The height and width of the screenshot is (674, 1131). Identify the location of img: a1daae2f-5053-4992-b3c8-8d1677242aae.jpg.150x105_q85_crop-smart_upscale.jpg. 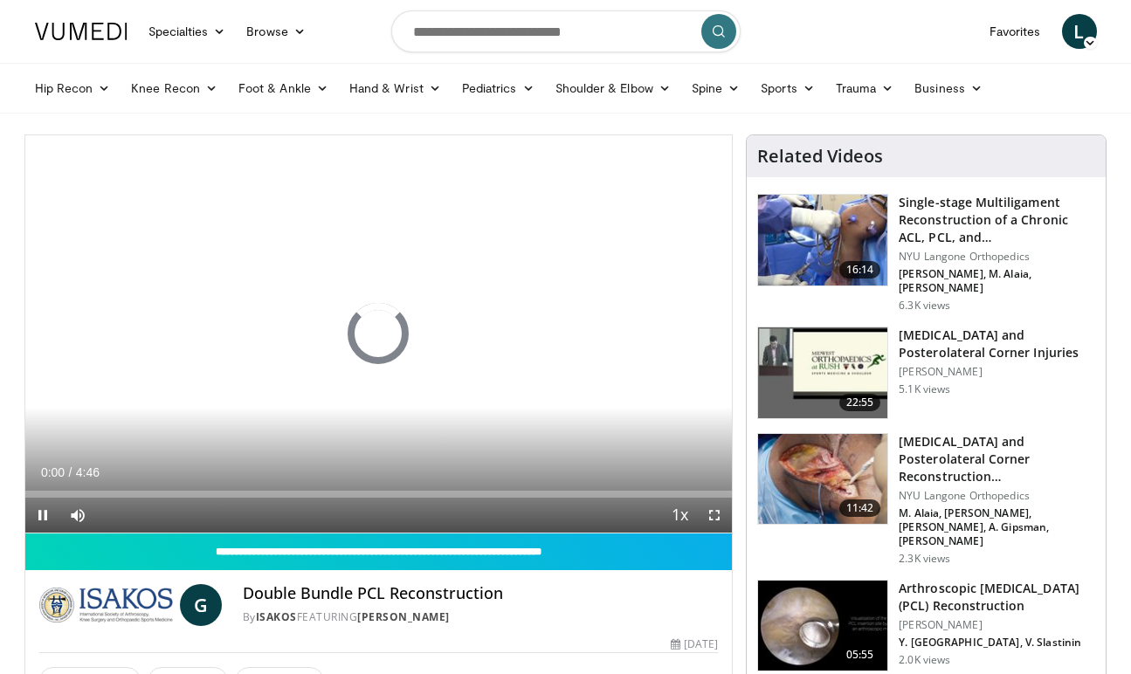
(822, 479).